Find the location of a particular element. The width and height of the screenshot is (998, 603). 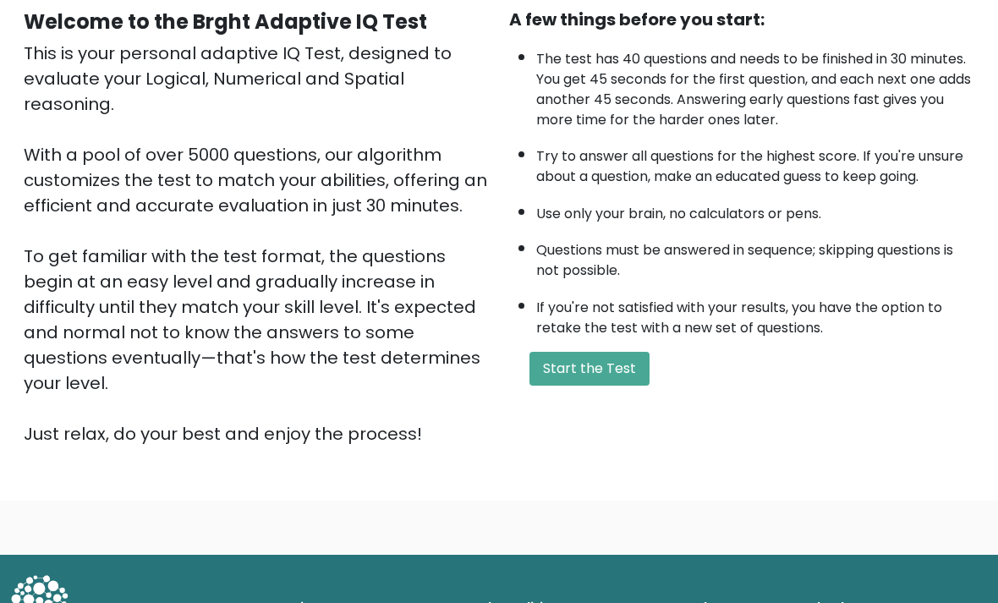

li: The test has 40 questions and needs to be finished in 30 minutes. You get 45 seconds for the firs... is located at coordinates (756, 85).